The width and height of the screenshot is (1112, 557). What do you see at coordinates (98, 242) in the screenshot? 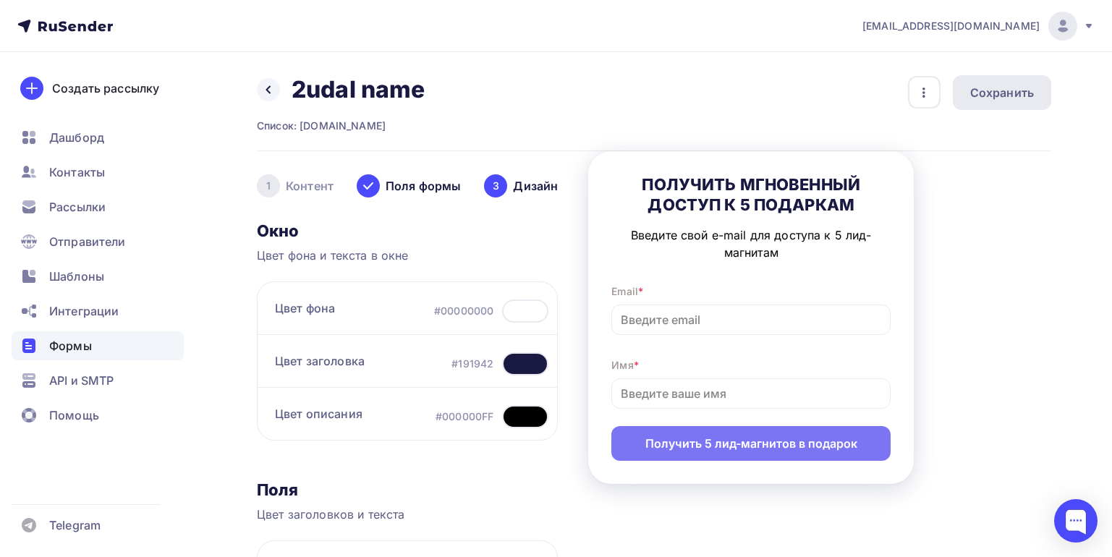
I see `a: Отправители` at bounding box center [98, 242].